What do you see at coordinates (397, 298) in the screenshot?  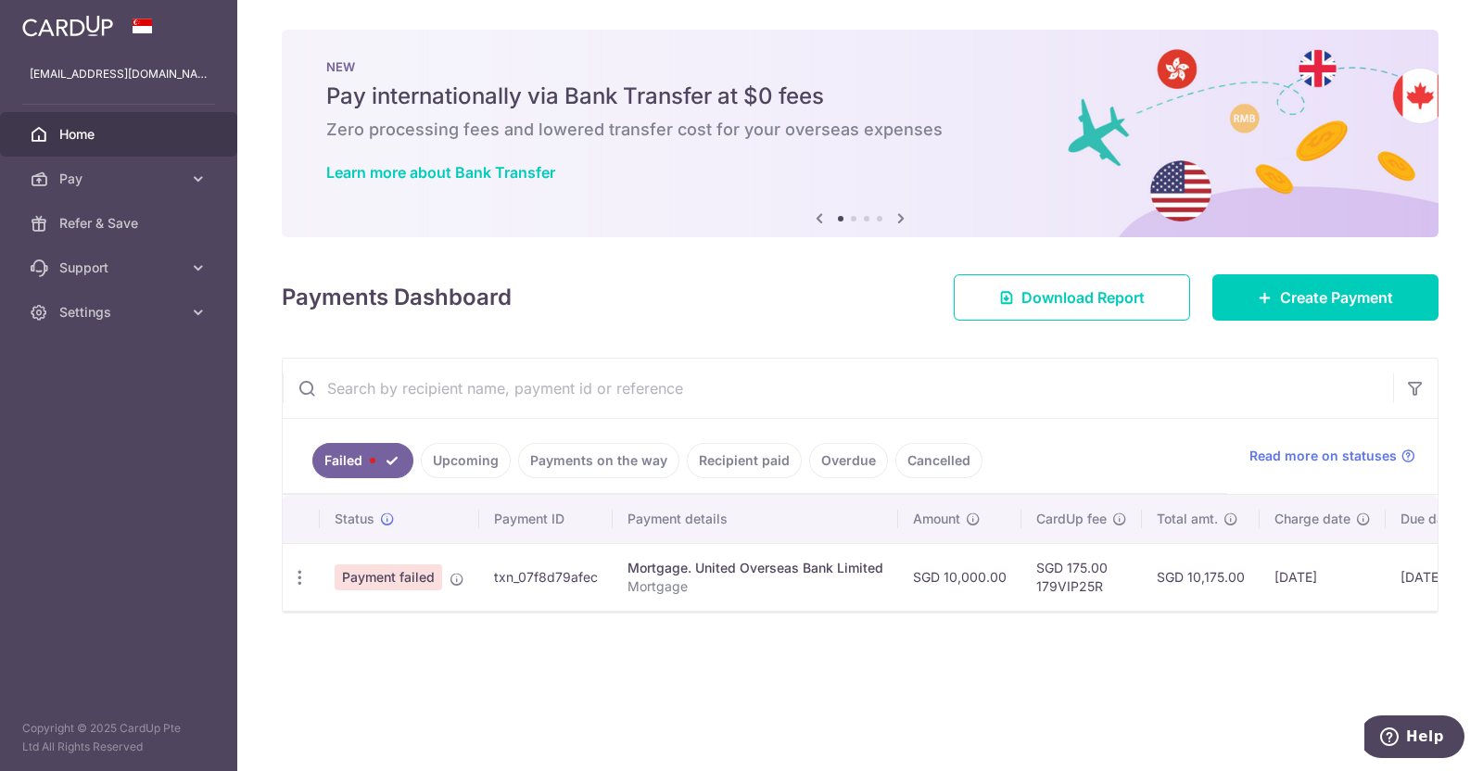 I see `h4: Payments Dashboard` at bounding box center [397, 298].